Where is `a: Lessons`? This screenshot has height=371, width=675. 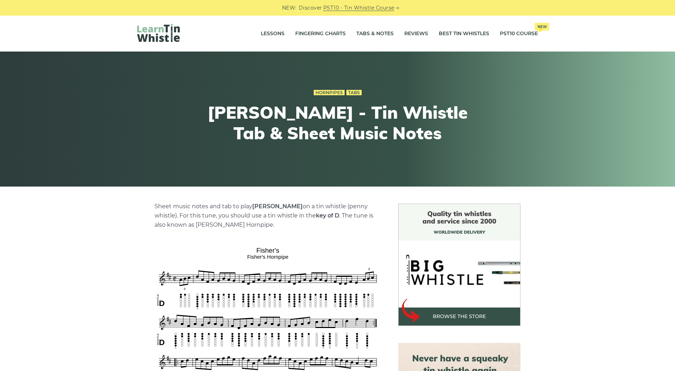
a: Lessons is located at coordinates (272, 34).